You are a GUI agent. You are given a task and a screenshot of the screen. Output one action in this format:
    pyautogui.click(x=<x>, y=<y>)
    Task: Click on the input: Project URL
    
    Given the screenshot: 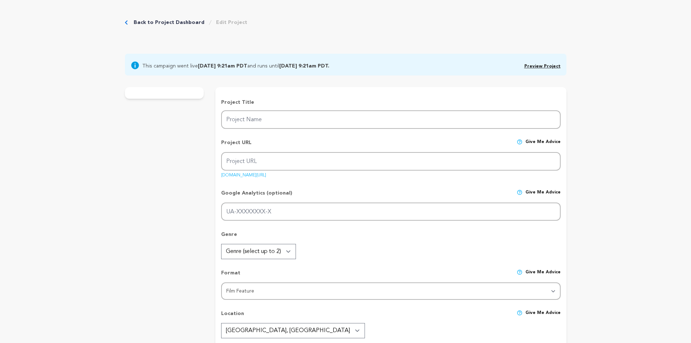 What is the action you would take?
    pyautogui.click(x=391, y=161)
    